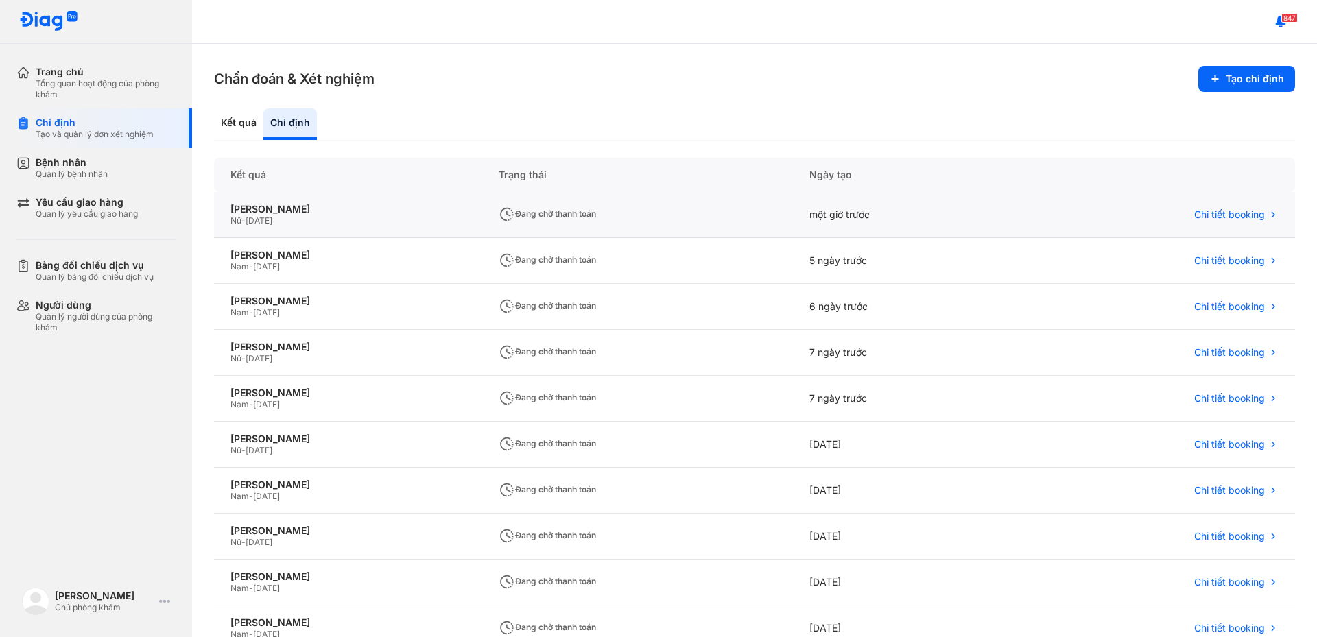 The height and width of the screenshot is (637, 1317). I want to click on div: Bảng đối chiếu dịch vụ, so click(95, 265).